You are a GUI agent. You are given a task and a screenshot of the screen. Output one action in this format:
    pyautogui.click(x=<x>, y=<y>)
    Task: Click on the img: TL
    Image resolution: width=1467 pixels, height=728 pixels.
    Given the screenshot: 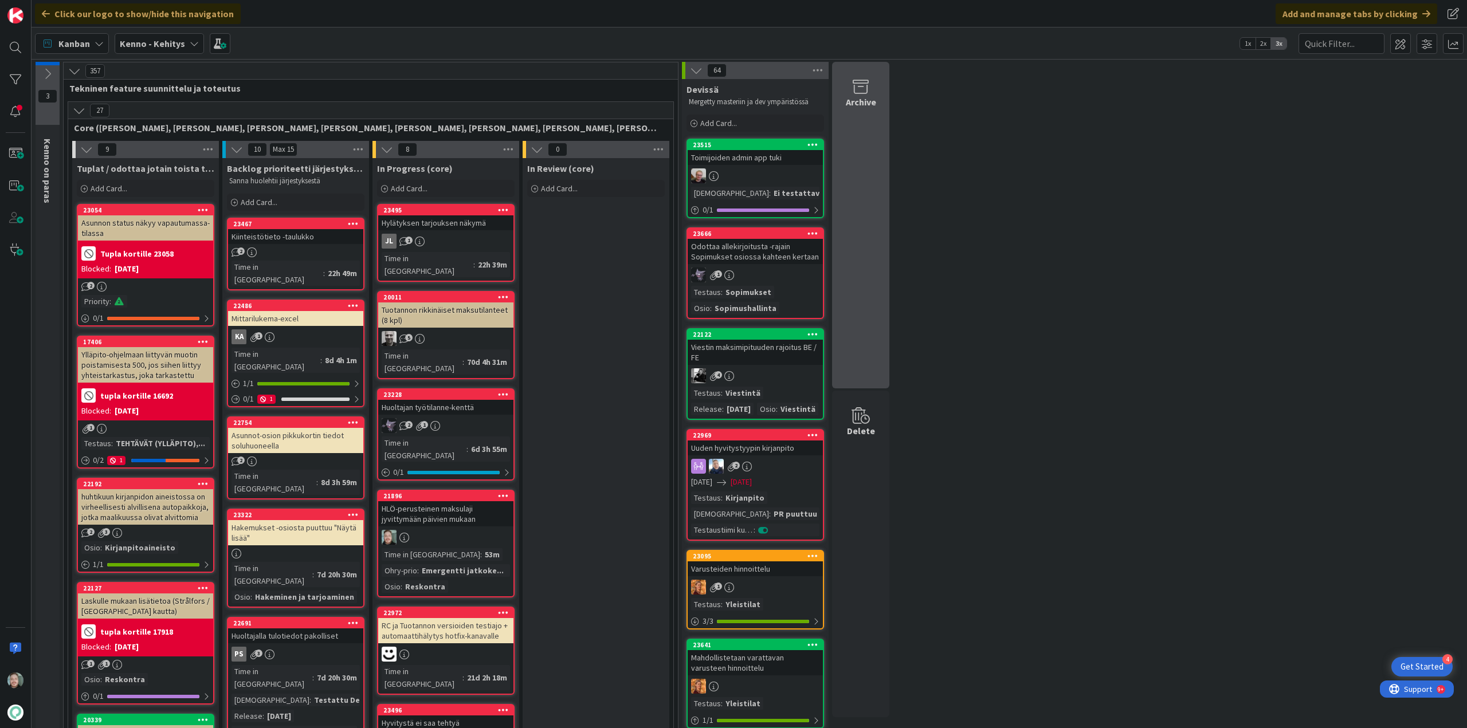 What is the action you would take?
    pyautogui.click(x=699, y=587)
    